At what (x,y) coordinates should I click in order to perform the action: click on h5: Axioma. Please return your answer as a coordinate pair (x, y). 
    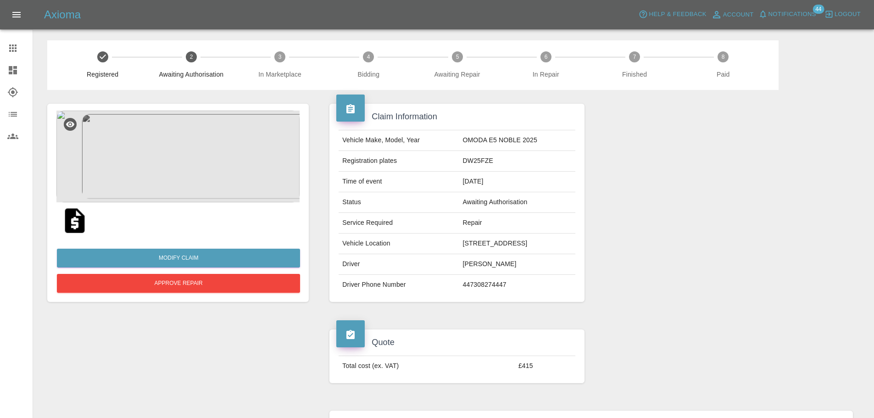
    Looking at the image, I should click on (62, 15).